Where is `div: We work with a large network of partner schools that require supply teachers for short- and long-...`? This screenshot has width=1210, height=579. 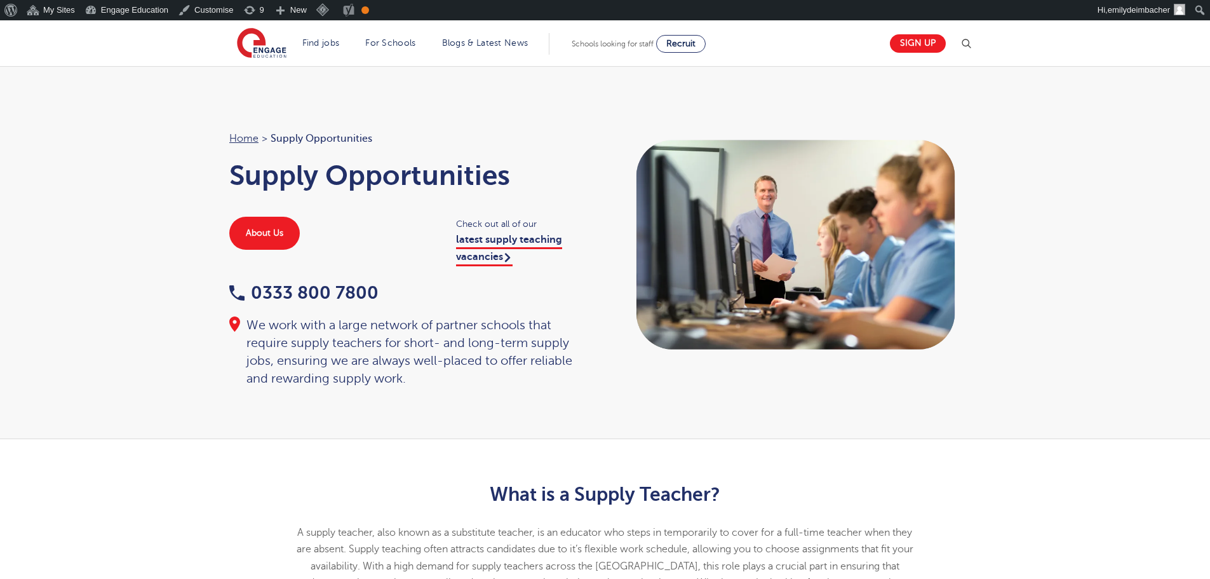 div: We work with a large network of partner schools that require supply teachers for short- and long-... is located at coordinates (411, 352).